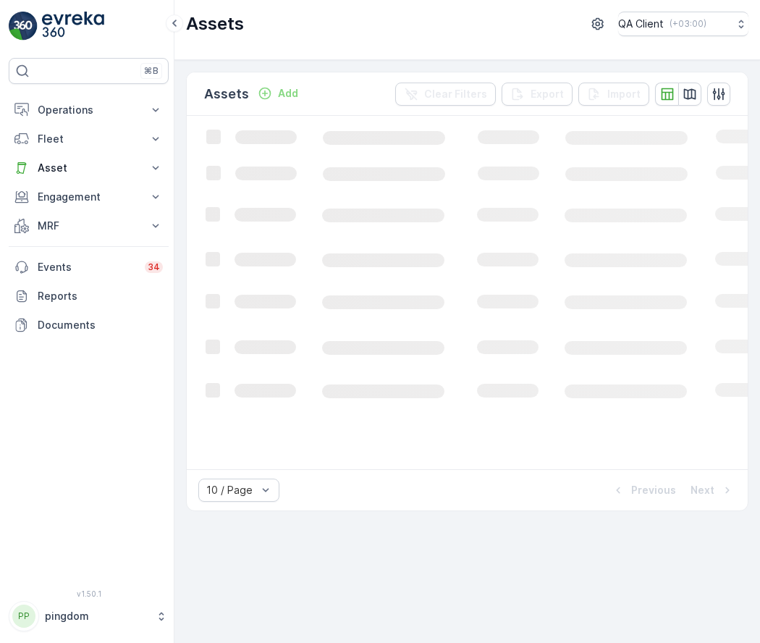 This screenshot has height=643, width=760. What do you see at coordinates (88, 110) in the screenshot?
I see `button: Operations` at bounding box center [88, 110].